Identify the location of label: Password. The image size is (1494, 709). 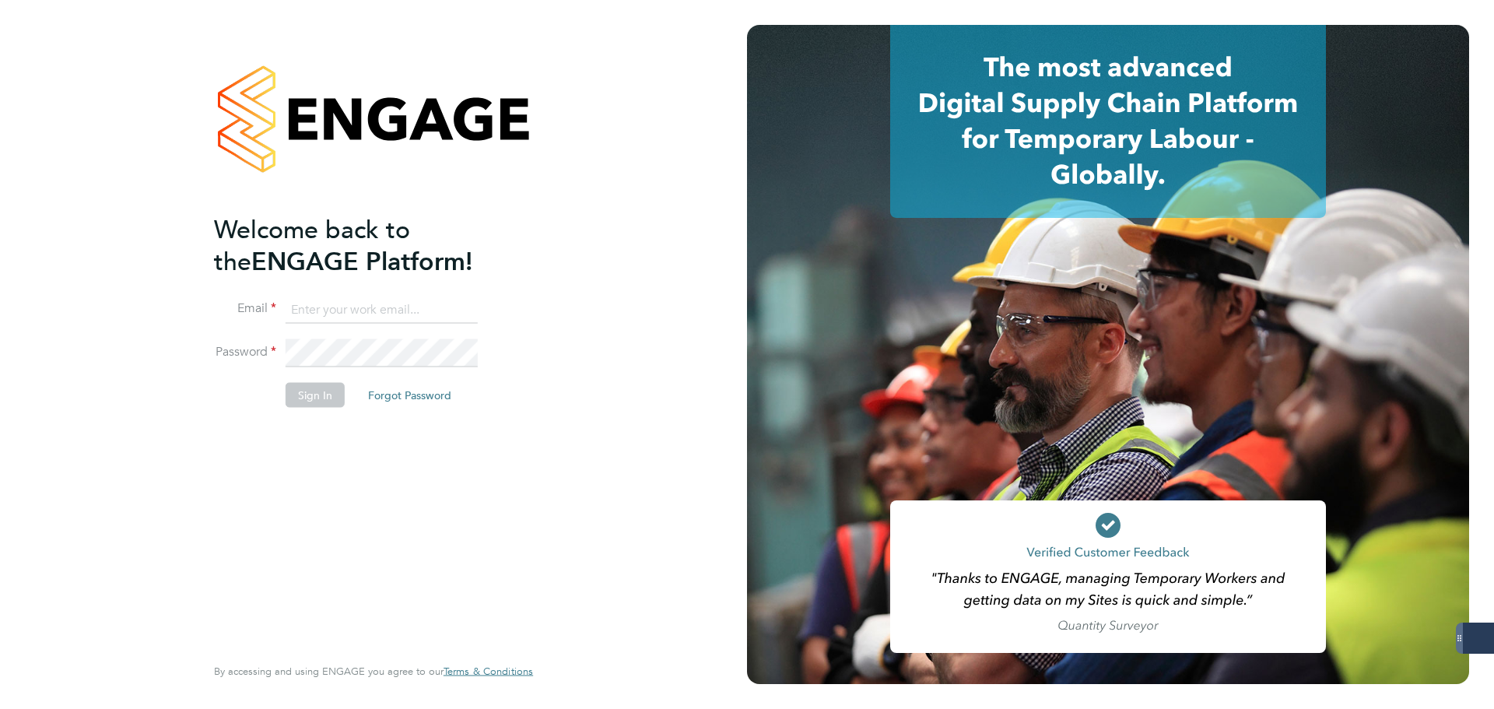
(245, 352).